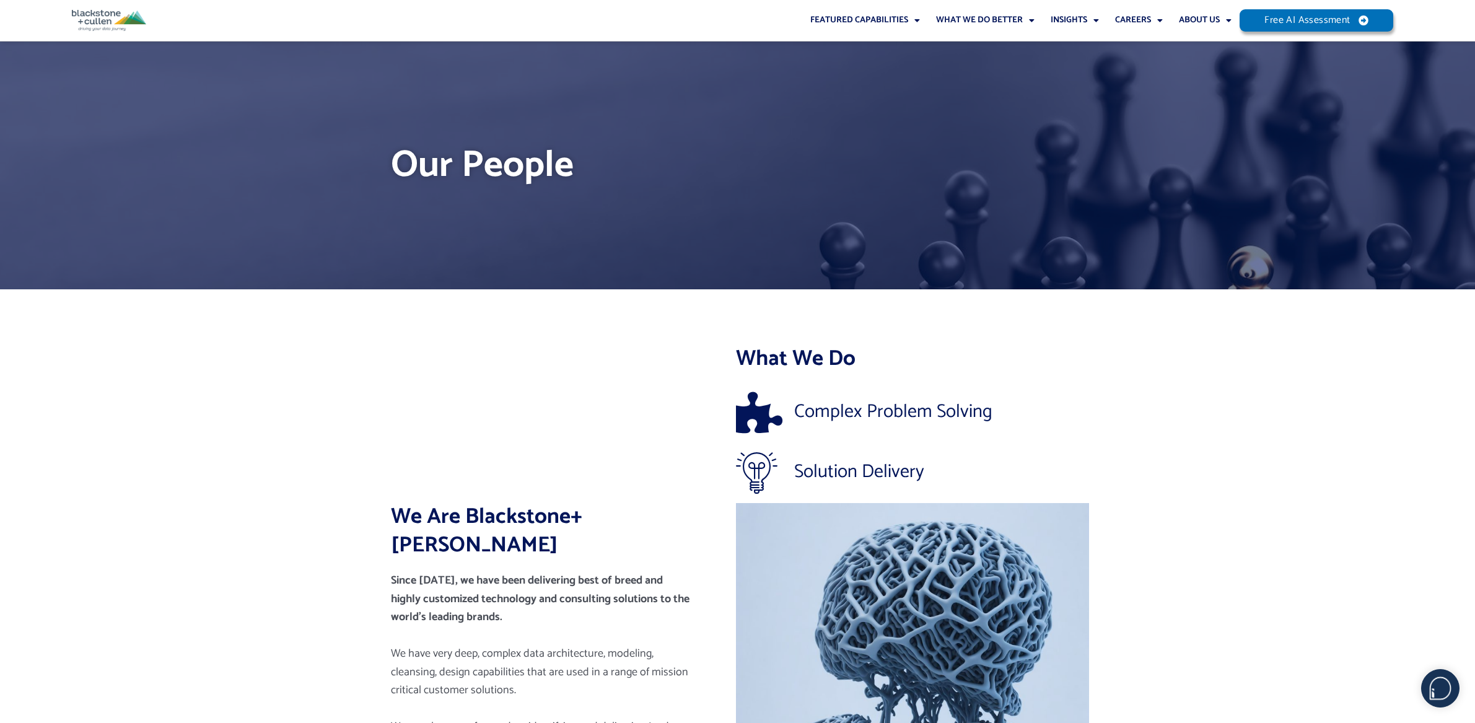 The width and height of the screenshot is (1475, 723). Describe the element at coordinates (912, 472) in the screenshot. I see `a: Solution Delivery` at that location.